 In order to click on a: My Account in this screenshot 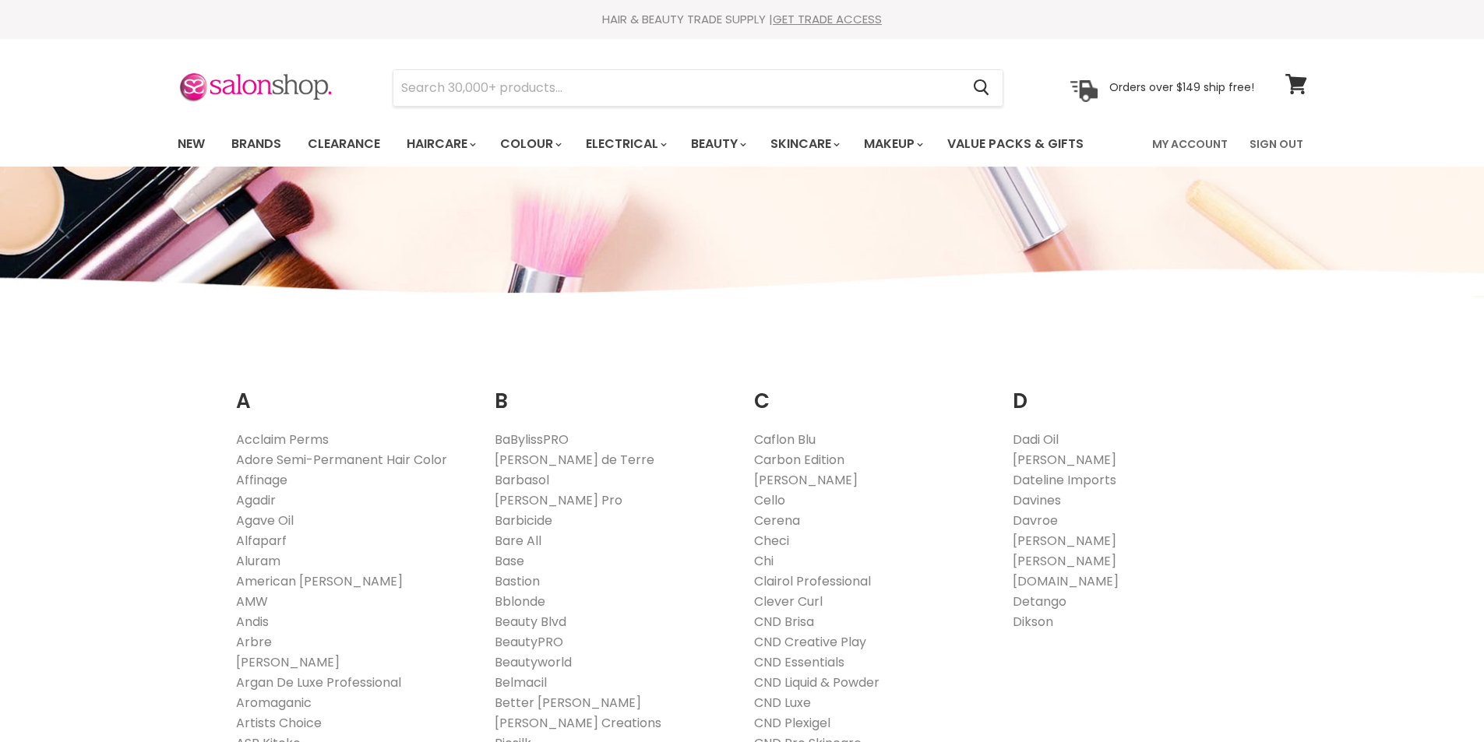, I will do `click(1189, 144)`.